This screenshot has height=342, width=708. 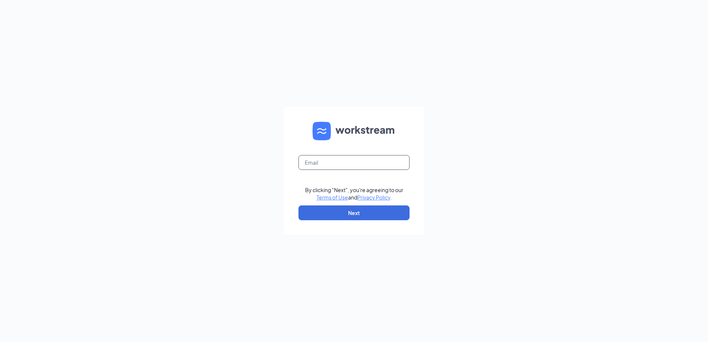 I want to click on button: Next, so click(x=354, y=213).